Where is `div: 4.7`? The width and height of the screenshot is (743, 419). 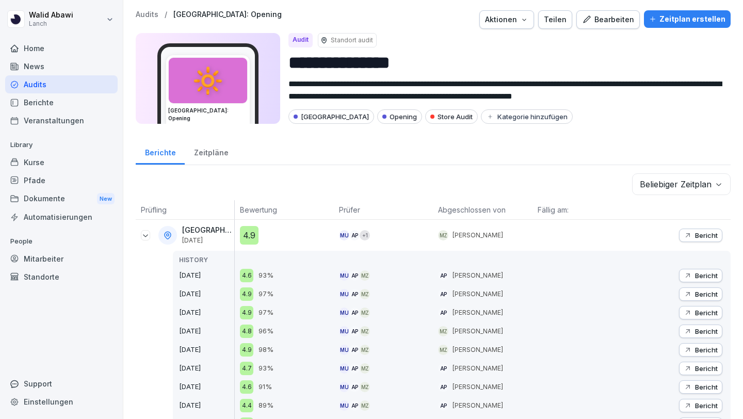 div: 4.7 is located at coordinates (247, 368).